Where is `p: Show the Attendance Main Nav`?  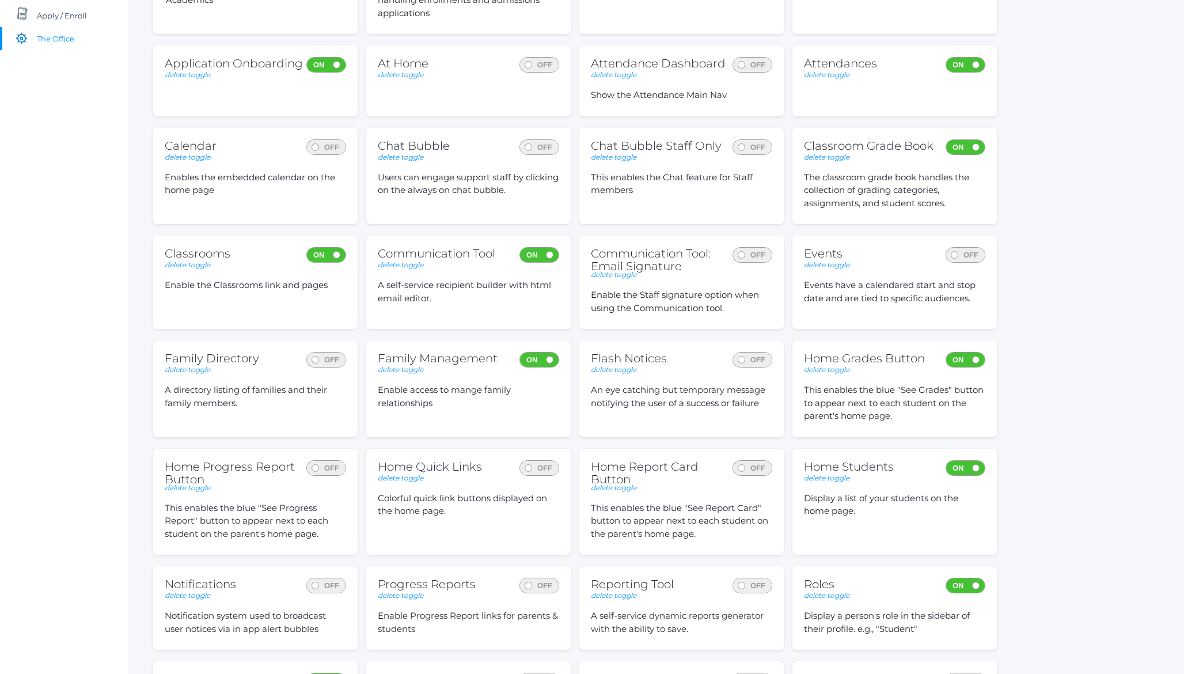
p: Show the Attendance Main Nav is located at coordinates (681, 95).